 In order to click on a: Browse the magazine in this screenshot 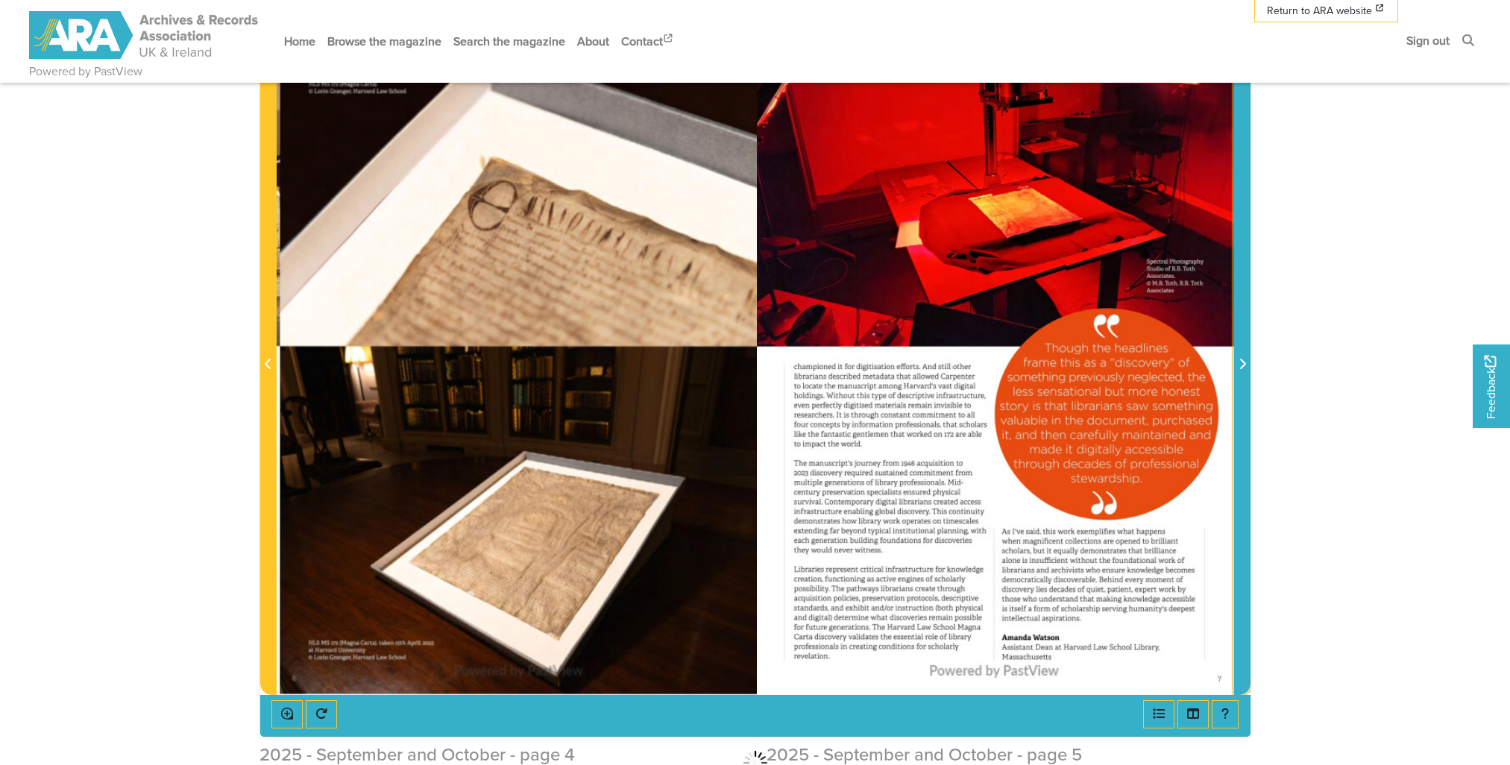, I will do `click(384, 41)`.